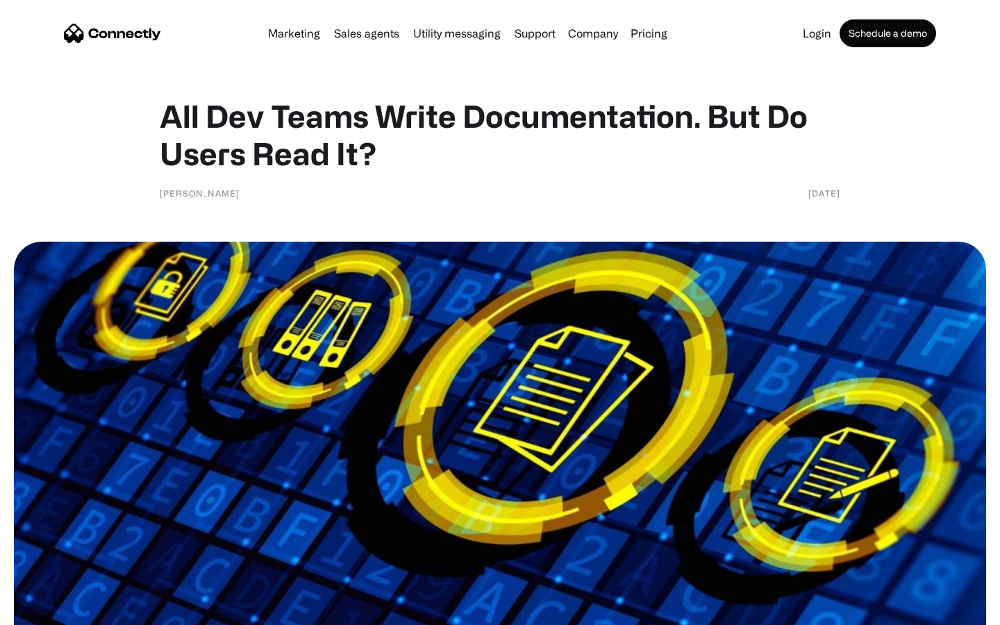 This screenshot has height=625, width=1000. Describe the element at coordinates (294, 33) in the screenshot. I see `a: Marketing` at that location.